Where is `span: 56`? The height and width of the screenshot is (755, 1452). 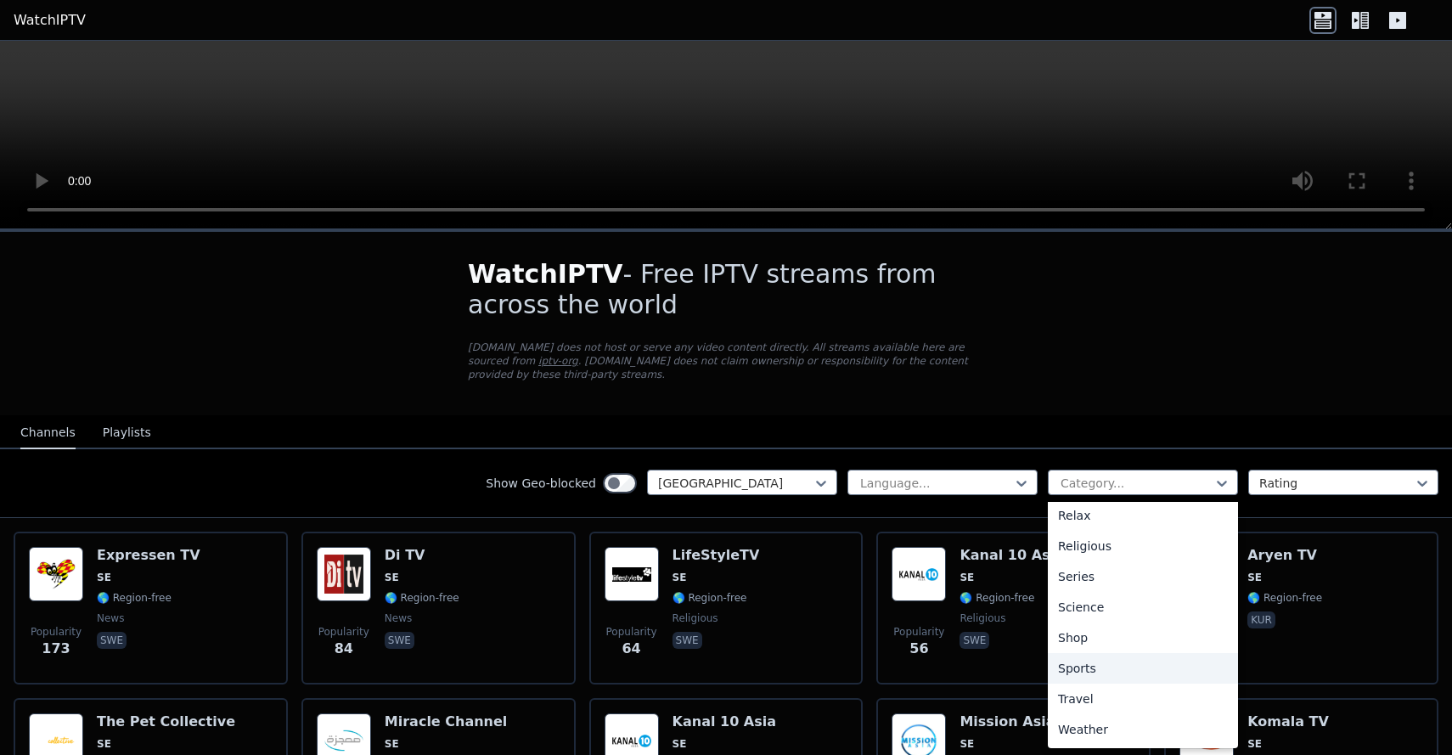 span: 56 is located at coordinates (919, 649).